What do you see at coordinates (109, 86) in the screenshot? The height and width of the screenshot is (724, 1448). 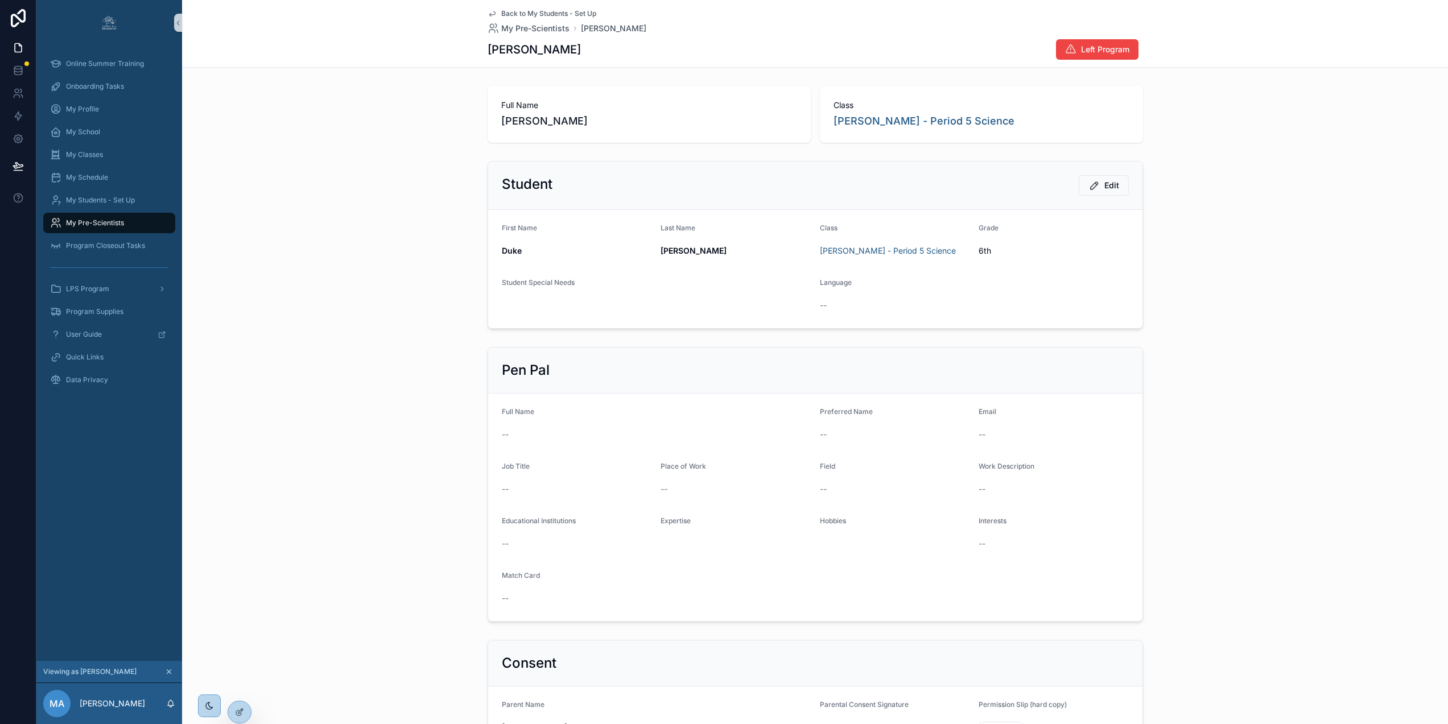 I see `a: Onboarding Tasks` at bounding box center [109, 86].